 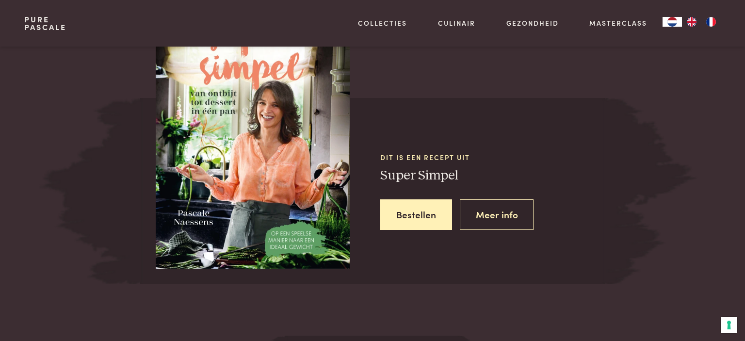 What do you see at coordinates (672, 22) in the screenshot?
I see `a: NL` at bounding box center [672, 22].